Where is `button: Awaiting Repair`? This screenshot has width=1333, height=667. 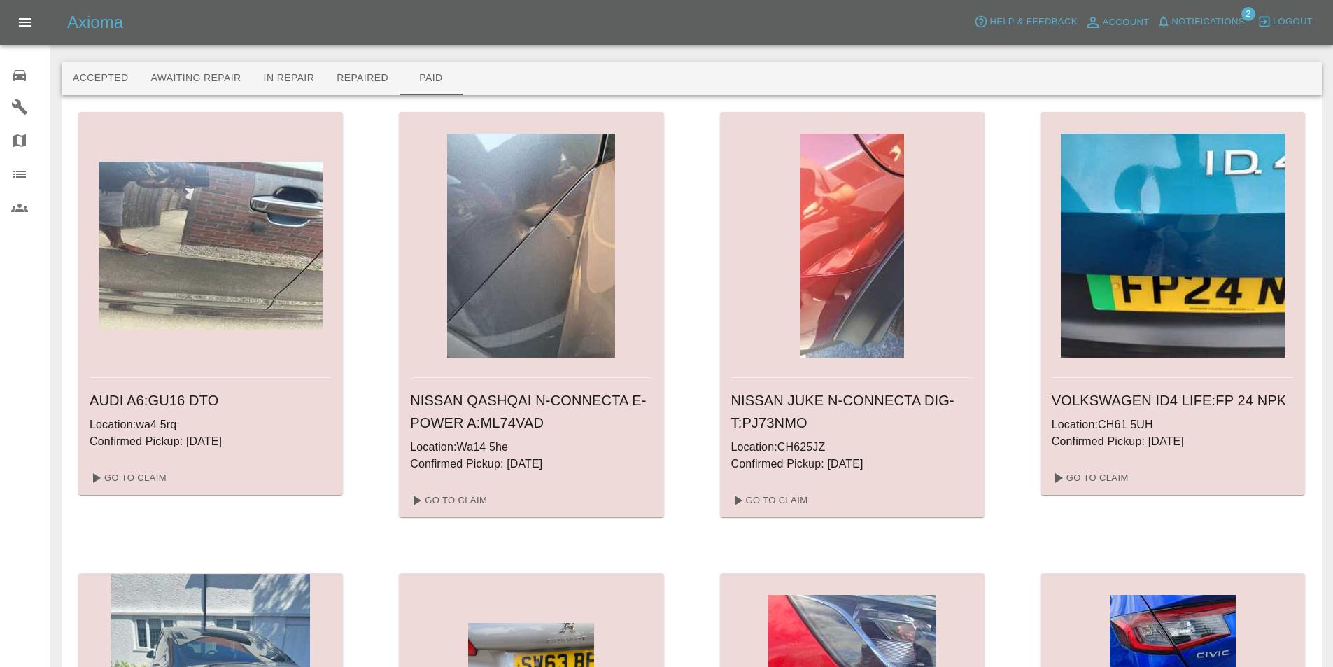 button: Awaiting Repair is located at coordinates (195, 78).